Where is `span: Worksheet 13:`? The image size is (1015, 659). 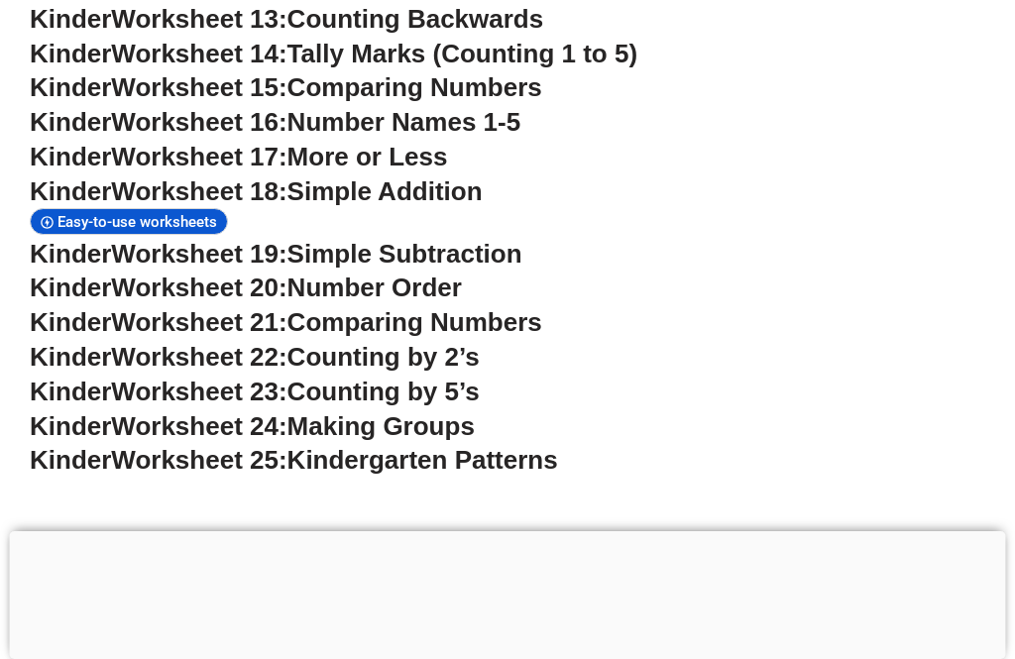 span: Worksheet 13: is located at coordinates (198, 19).